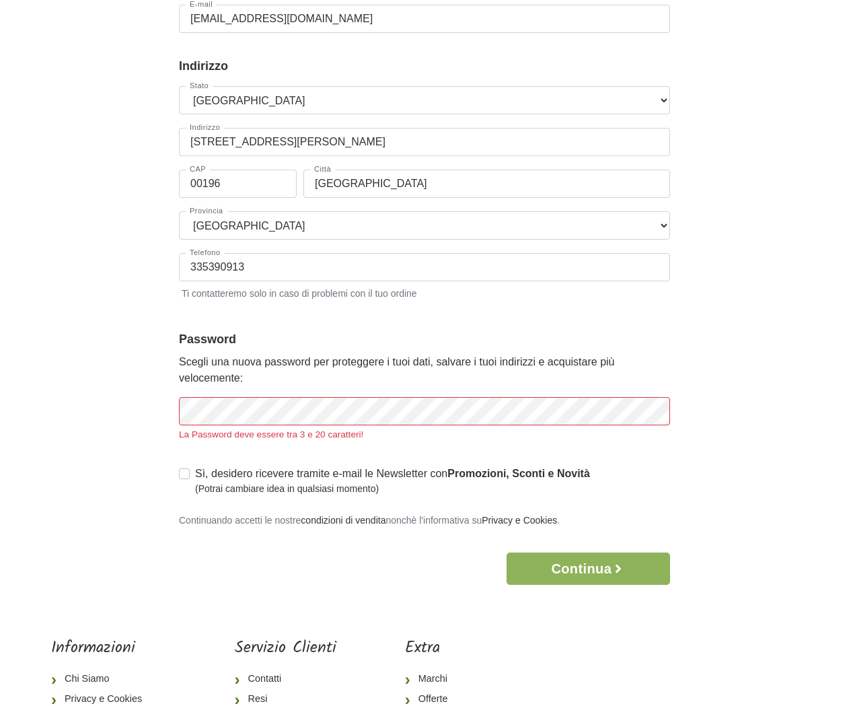 Image resolution: width=849 pixels, height=706 pixels. What do you see at coordinates (343, 520) in the screenshot?
I see `a: condizioni di vendita` at bounding box center [343, 520].